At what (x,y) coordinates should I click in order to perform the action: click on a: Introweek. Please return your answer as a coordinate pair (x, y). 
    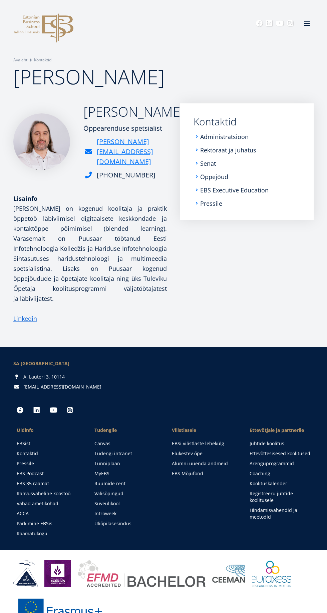
    Looking at the image, I should click on (126, 514).